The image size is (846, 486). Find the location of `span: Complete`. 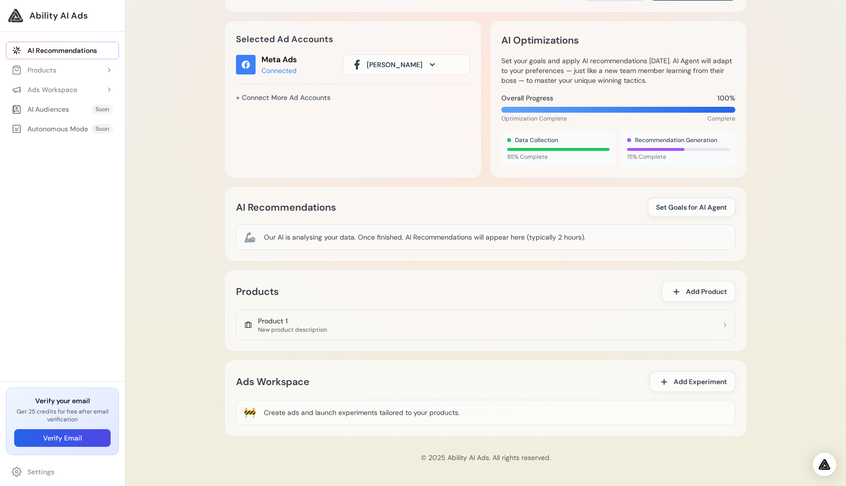

span: Complete is located at coordinates (721, 119).